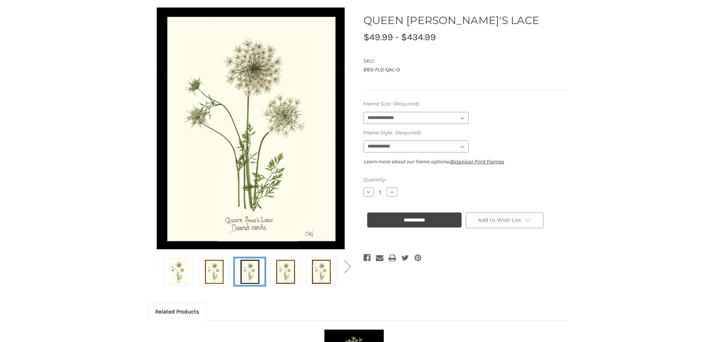 Image resolution: width=716 pixels, height=342 pixels. I want to click on label: Frame Style:, so click(465, 133).